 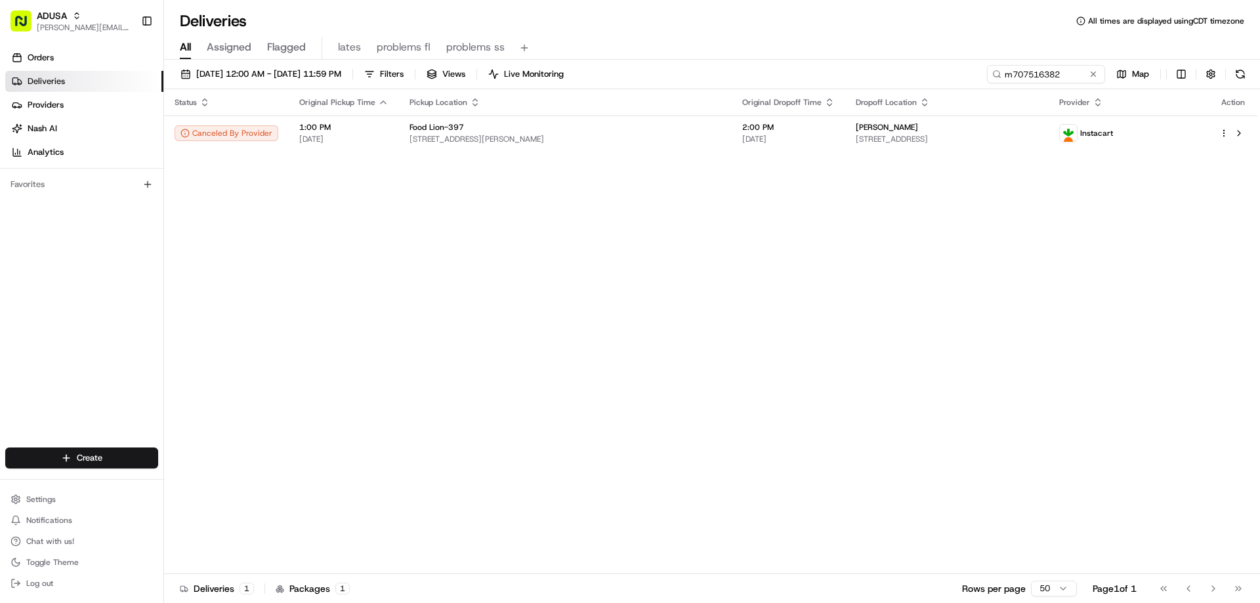 I want to click on span: Create, so click(x=89, y=458).